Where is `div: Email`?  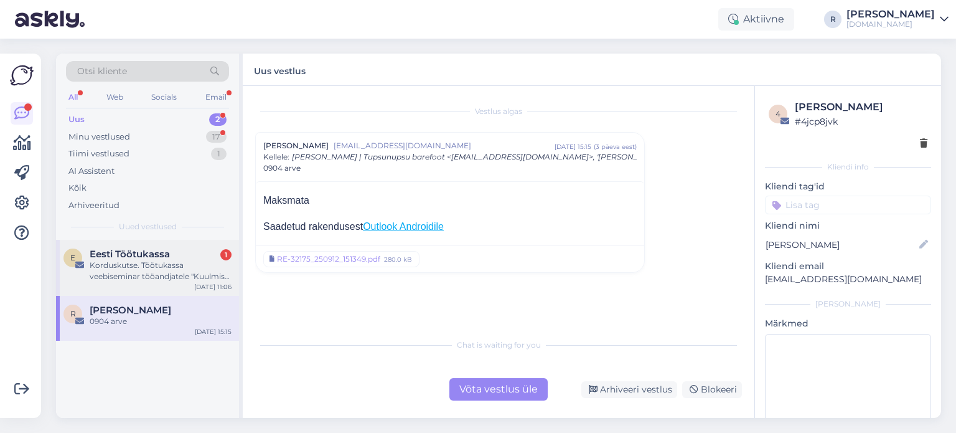
div: Email is located at coordinates (216, 97).